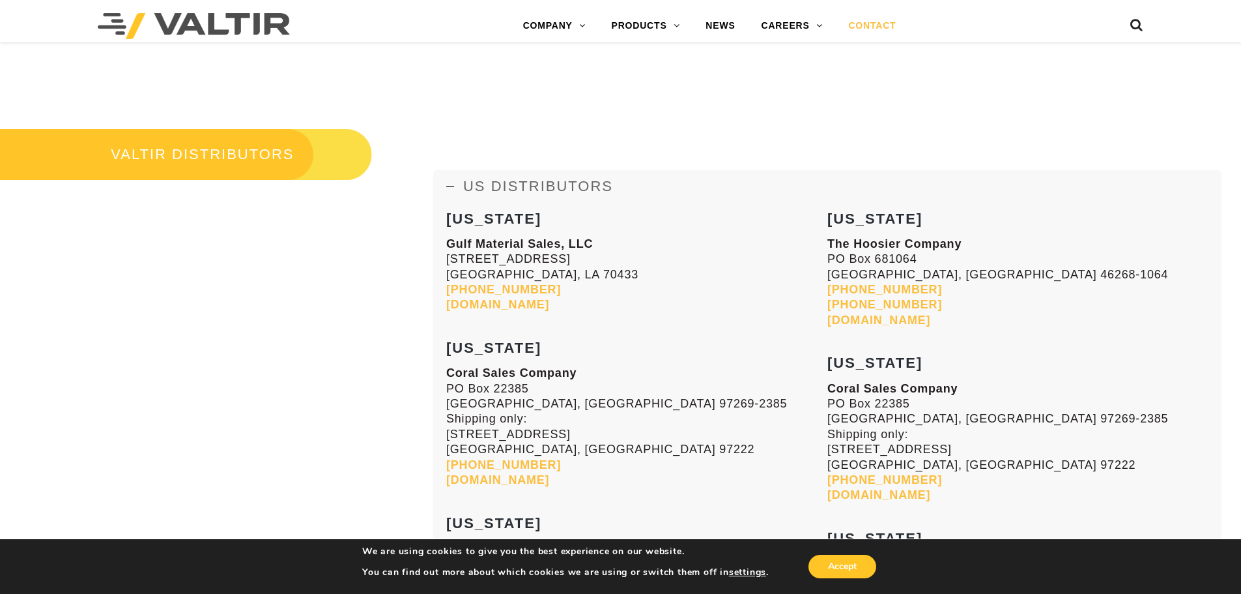 The image size is (1241, 594). Describe the element at coordinates (828, 186) in the screenshot. I see `a: US DISTRIBUTORS` at that location.